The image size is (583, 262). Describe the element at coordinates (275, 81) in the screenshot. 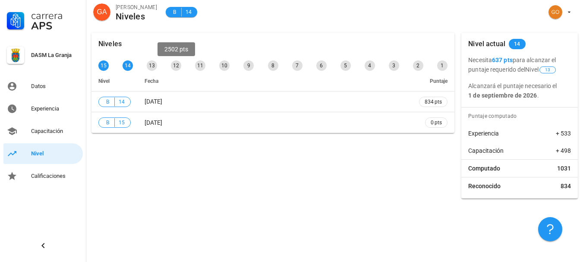

I see `th: Fecha` at that location.